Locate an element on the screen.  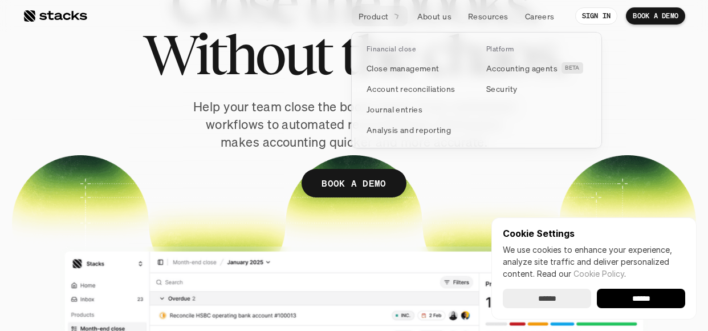
a: About us is located at coordinates (434, 16).